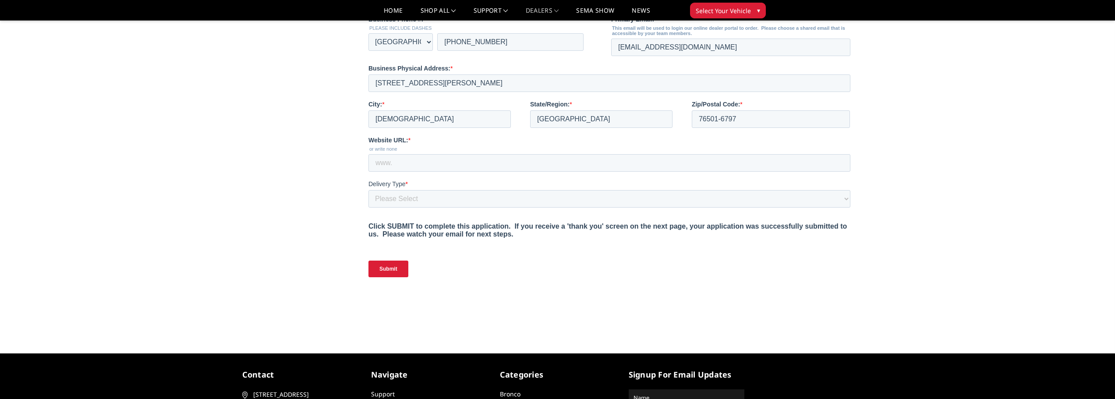 The width and height of the screenshot is (1115, 399). What do you see at coordinates (242, 100) in the screenshot?
I see `strong: Wide Variety of Options` at bounding box center [242, 100].